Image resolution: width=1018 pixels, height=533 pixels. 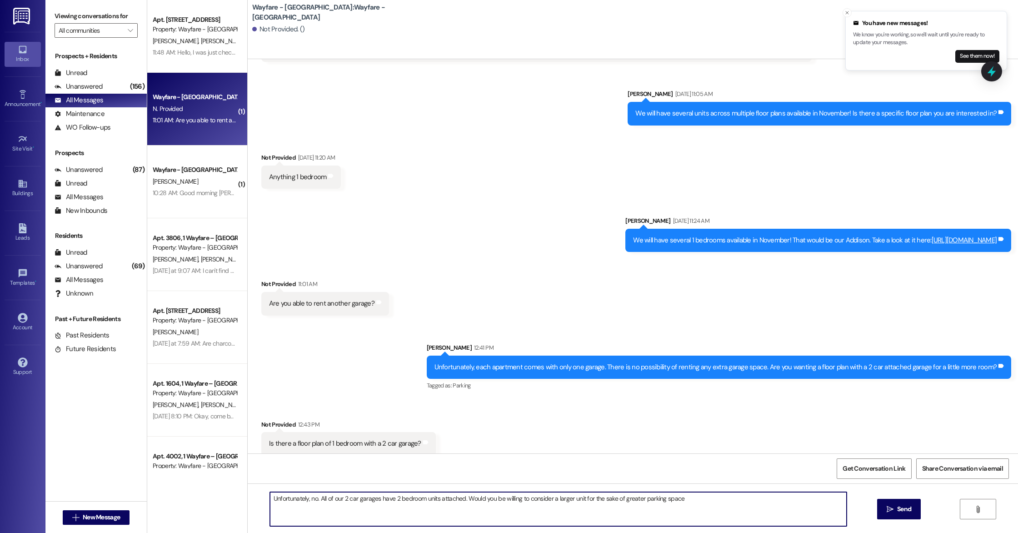 What do you see at coordinates (963, 468) in the screenshot?
I see `button: Share Conversation via email` at bounding box center [963, 468].